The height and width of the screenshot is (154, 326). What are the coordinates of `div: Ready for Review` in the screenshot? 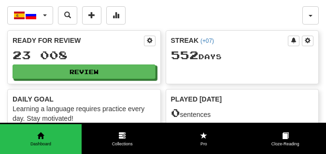 It's located at (78, 41).